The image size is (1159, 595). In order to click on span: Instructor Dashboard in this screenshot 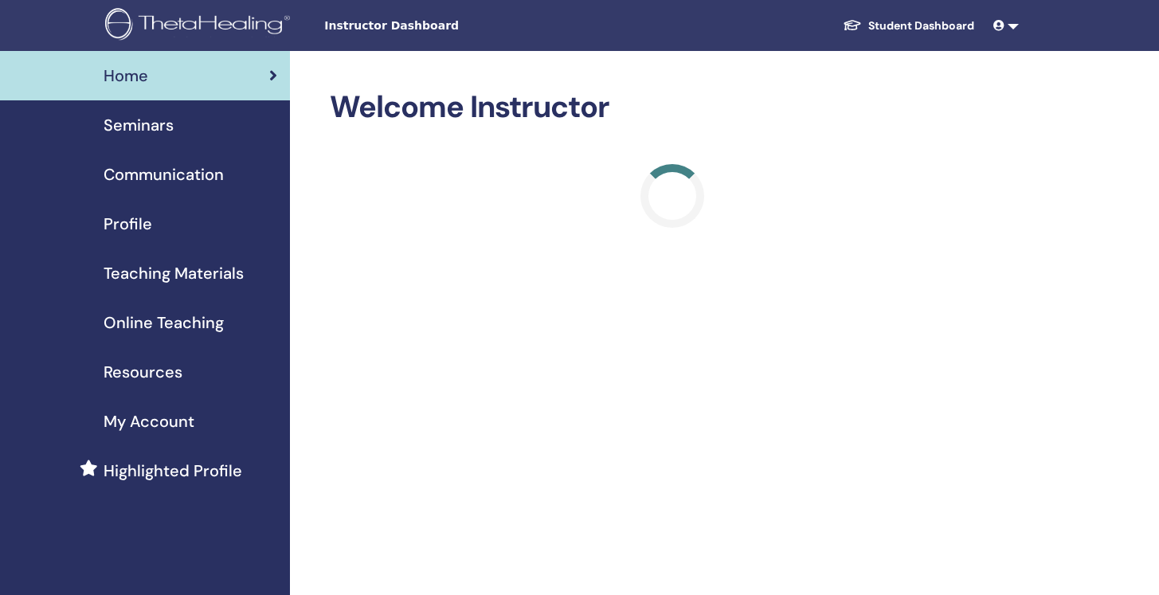, I will do `click(444, 25)`.